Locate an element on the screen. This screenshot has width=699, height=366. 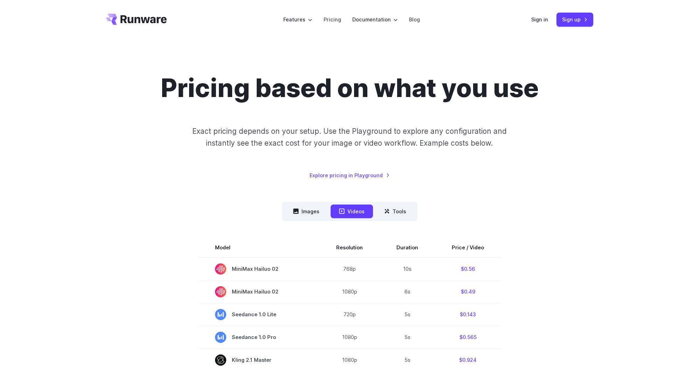
h1: Pricing based on what you use is located at coordinates (349, 88).